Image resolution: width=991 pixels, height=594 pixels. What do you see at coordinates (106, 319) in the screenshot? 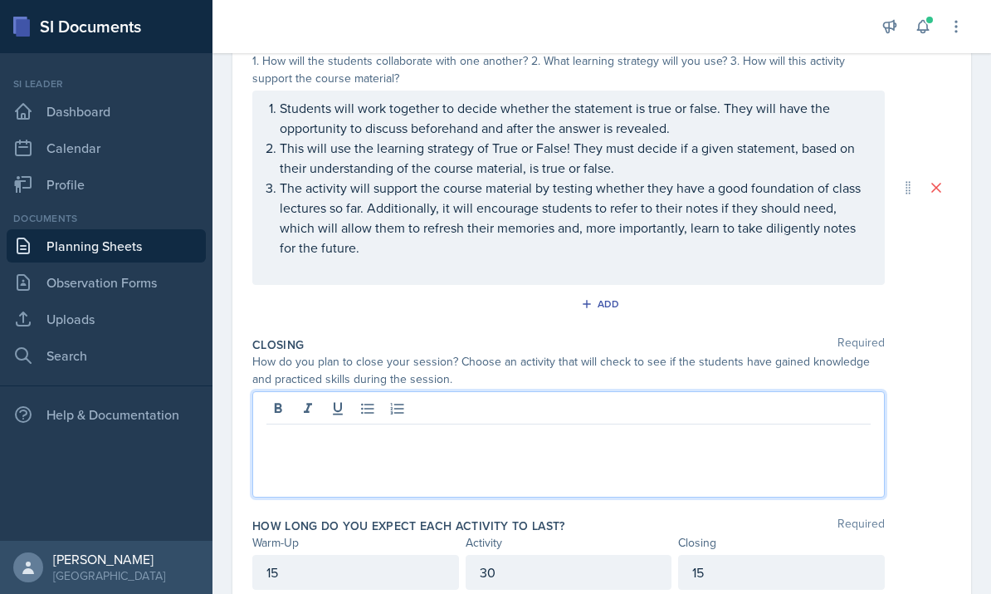
I see `a: Uploads` at bounding box center [106, 319].